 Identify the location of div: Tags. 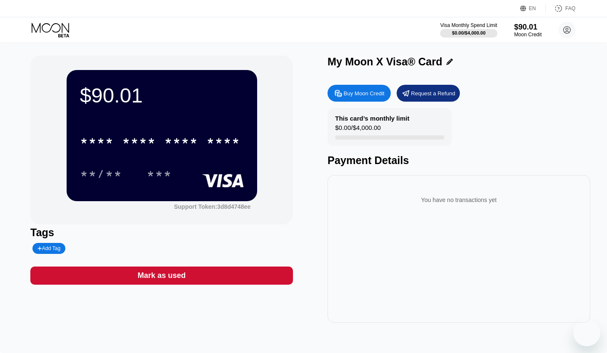
(161, 232).